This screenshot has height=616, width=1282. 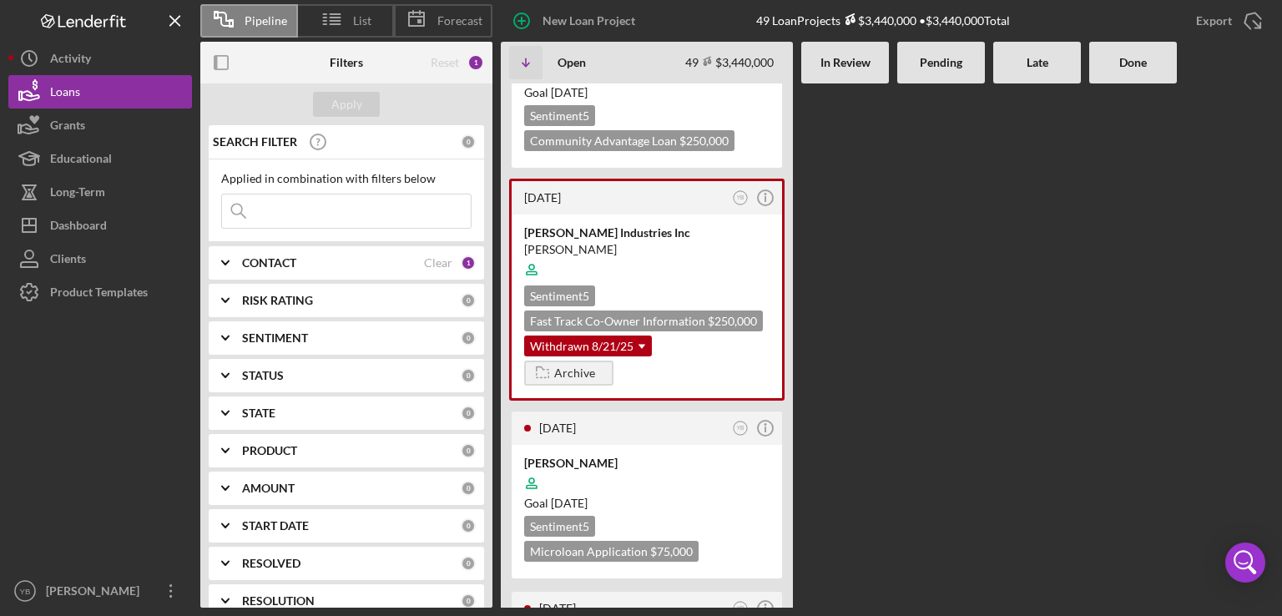 What do you see at coordinates (438, 263) in the screenshot?
I see `div: Clear` at bounding box center [438, 263].